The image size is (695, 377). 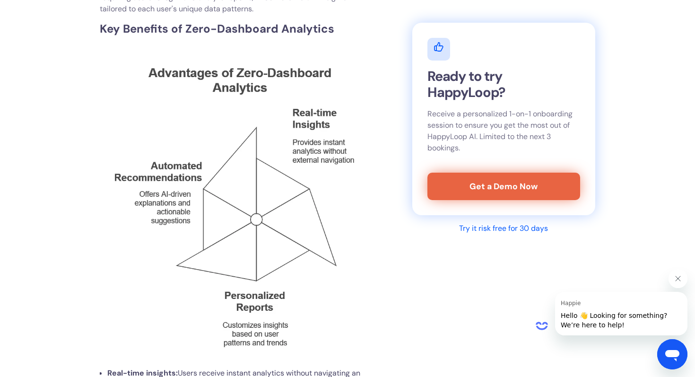 What do you see at coordinates (217, 28) in the screenshot?
I see `strong: Key Benefits of Zero-Dashboard Analytics` at bounding box center [217, 28].